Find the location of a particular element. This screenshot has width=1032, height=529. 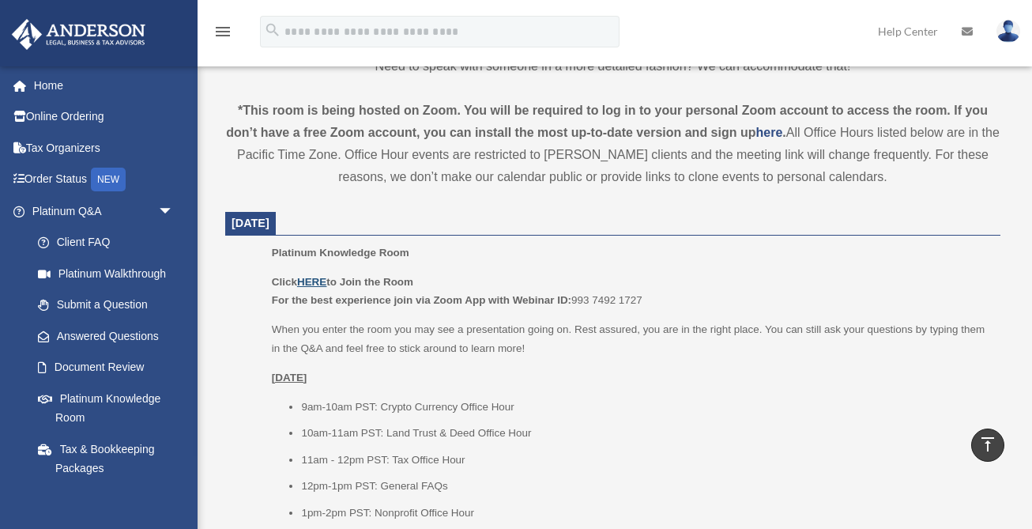

a: Platinum Knowledge Room is located at coordinates (106, 408).